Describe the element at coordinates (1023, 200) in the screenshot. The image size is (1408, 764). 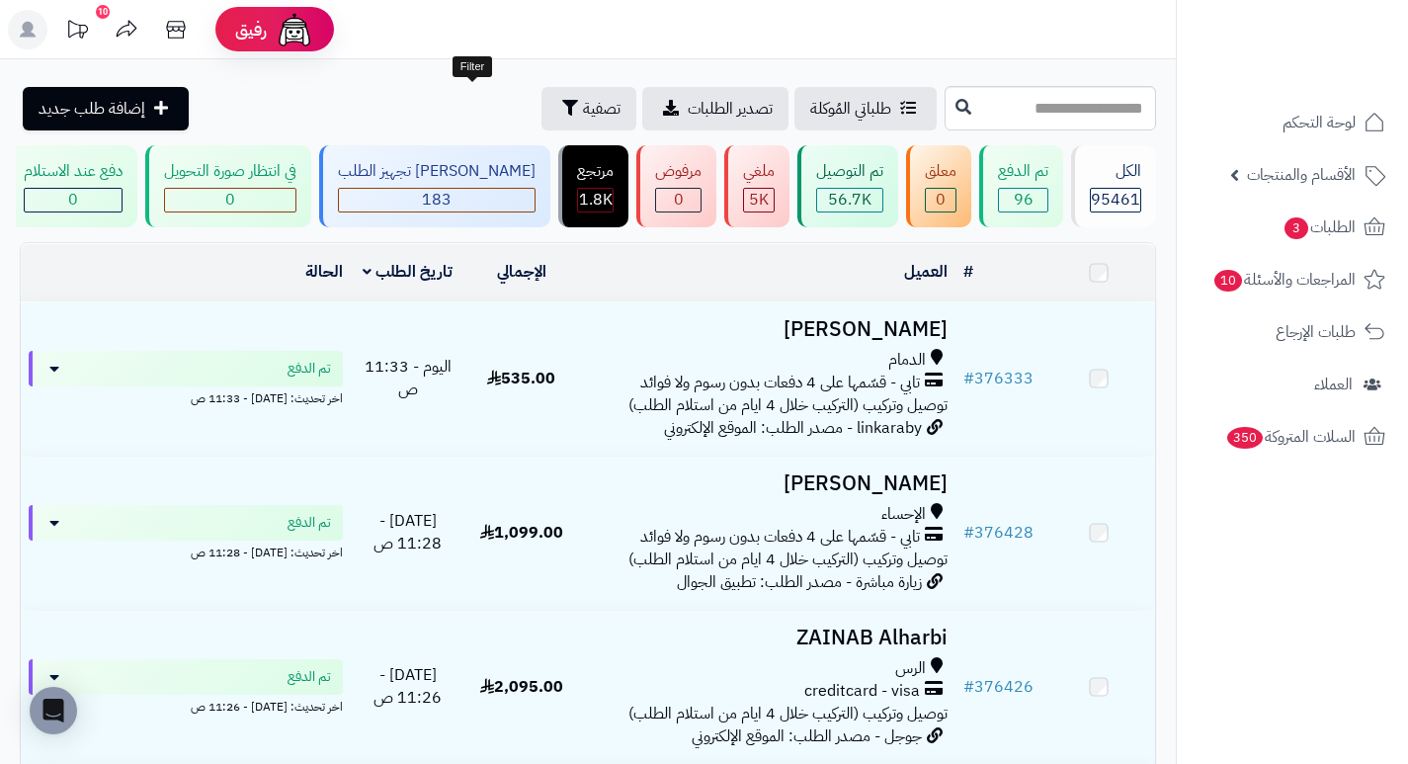
I see `div: 96` at that location.